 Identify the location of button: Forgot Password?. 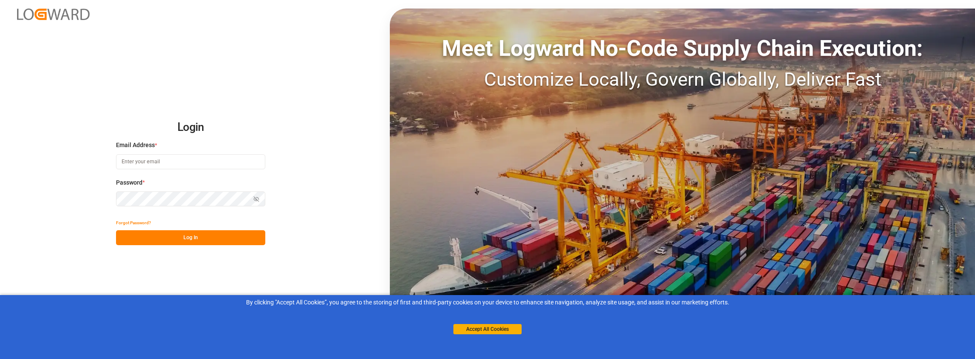
(134, 223).